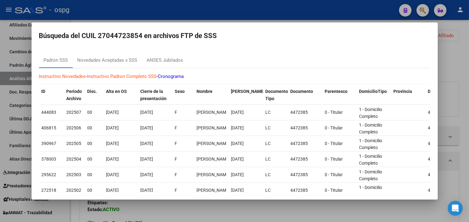 This screenshot has height=222, width=469. Describe the element at coordinates (49, 112) in the screenshot. I see `span: 444083` at that location.